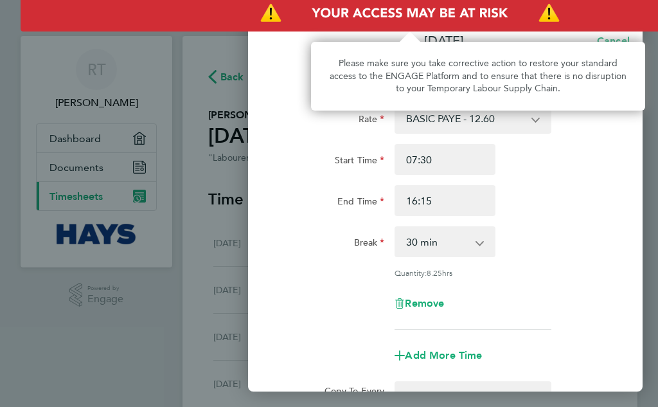  I want to click on label: End Time, so click(361, 203).